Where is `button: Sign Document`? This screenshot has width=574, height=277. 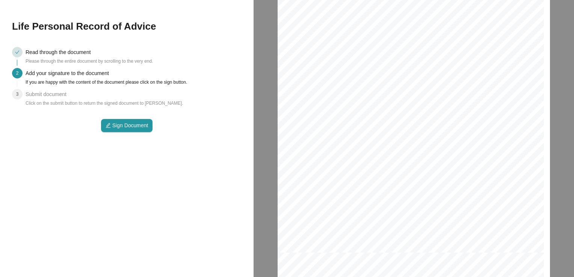
button: Sign Document is located at coordinates (127, 125).